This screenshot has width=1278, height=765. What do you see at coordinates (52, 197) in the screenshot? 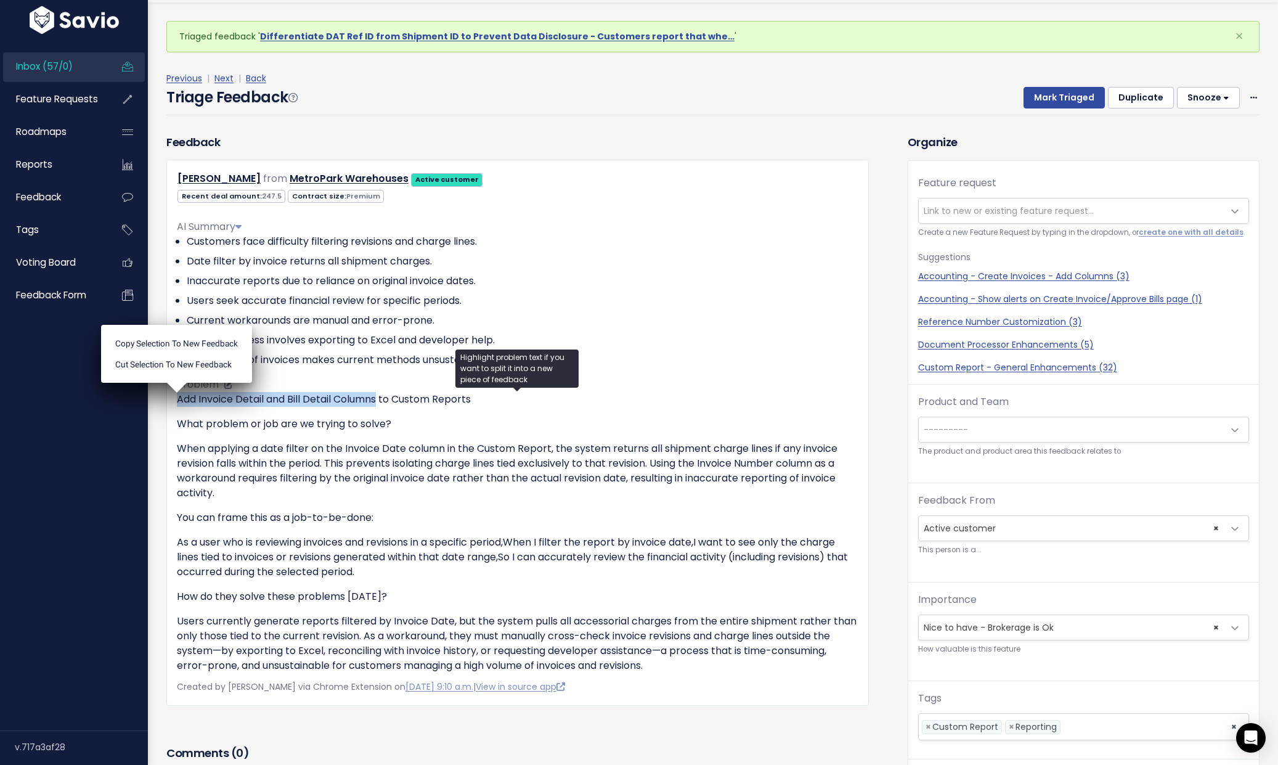
I see `a: Feedback` at bounding box center [52, 197].